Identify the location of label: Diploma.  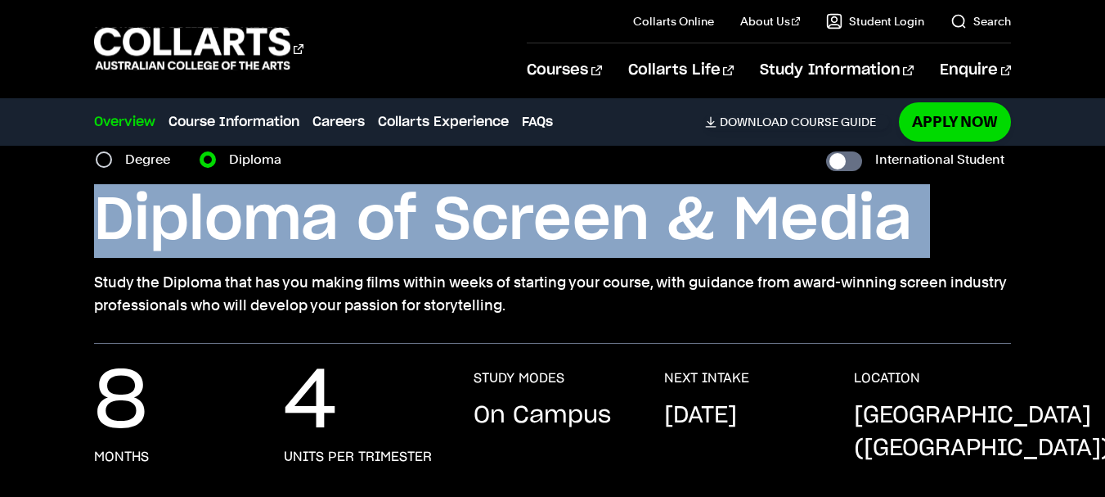
(260, 160).